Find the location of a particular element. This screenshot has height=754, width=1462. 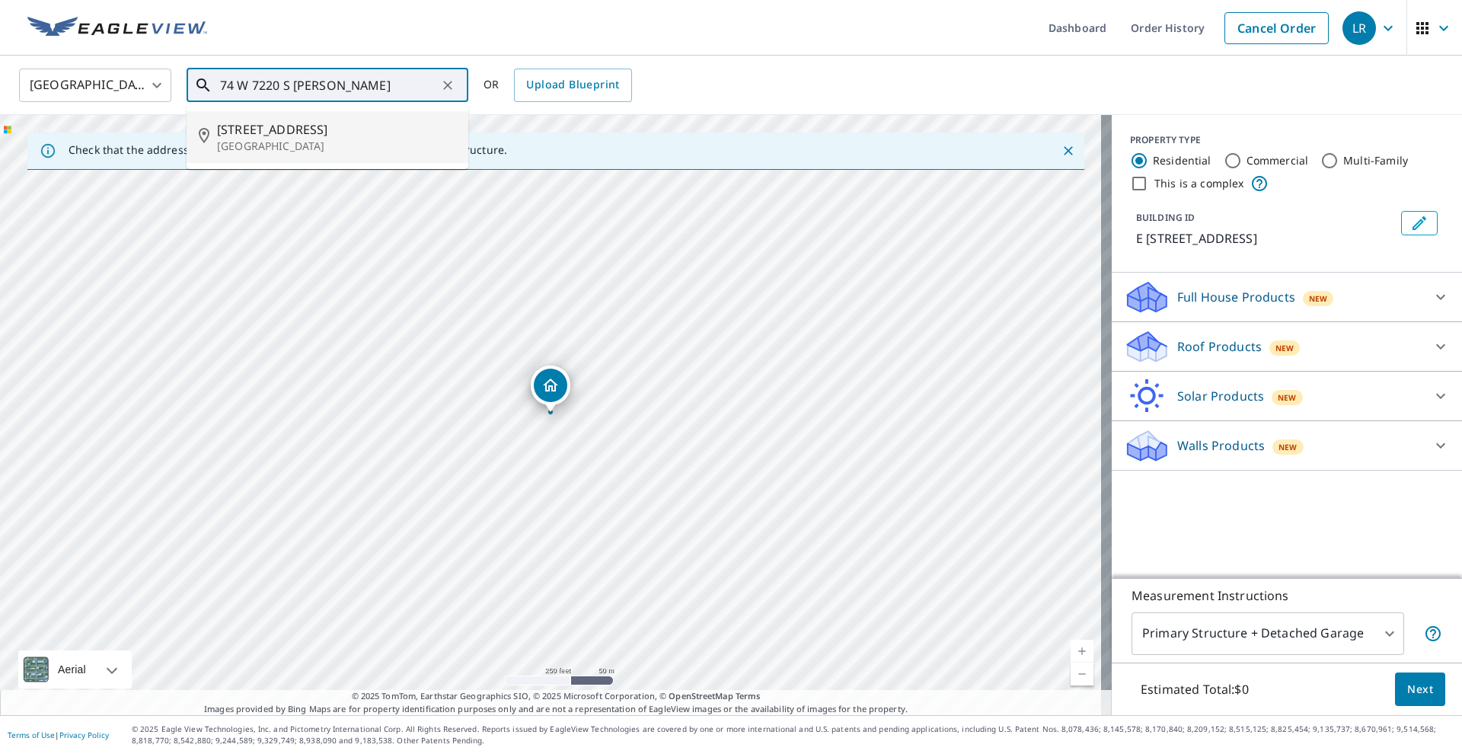

button: Edit building 1 is located at coordinates (1419, 223).